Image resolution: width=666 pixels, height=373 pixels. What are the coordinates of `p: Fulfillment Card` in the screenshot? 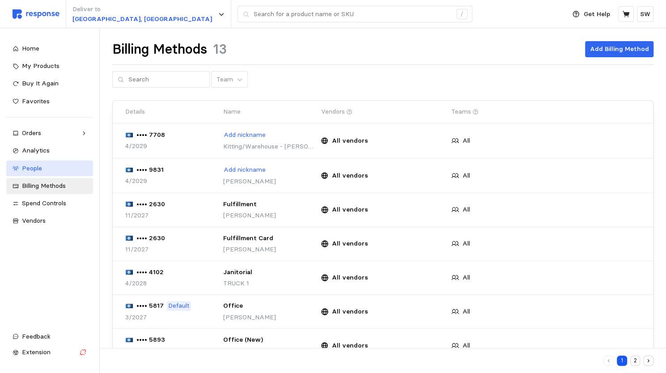 It's located at (269, 238).